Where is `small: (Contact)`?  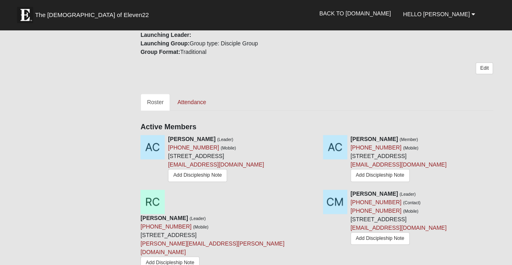 small: (Contact) is located at coordinates (412, 203).